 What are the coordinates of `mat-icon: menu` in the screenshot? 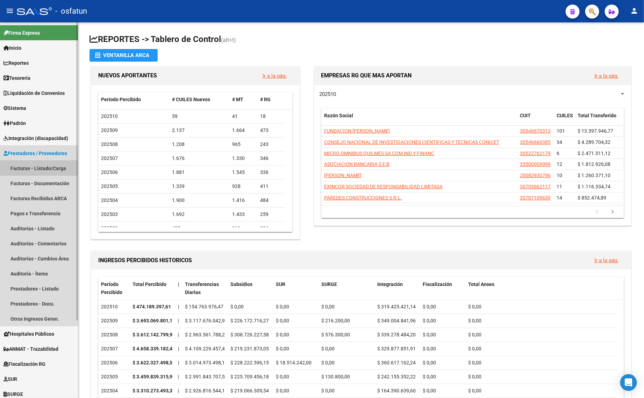 It's located at (10, 11).